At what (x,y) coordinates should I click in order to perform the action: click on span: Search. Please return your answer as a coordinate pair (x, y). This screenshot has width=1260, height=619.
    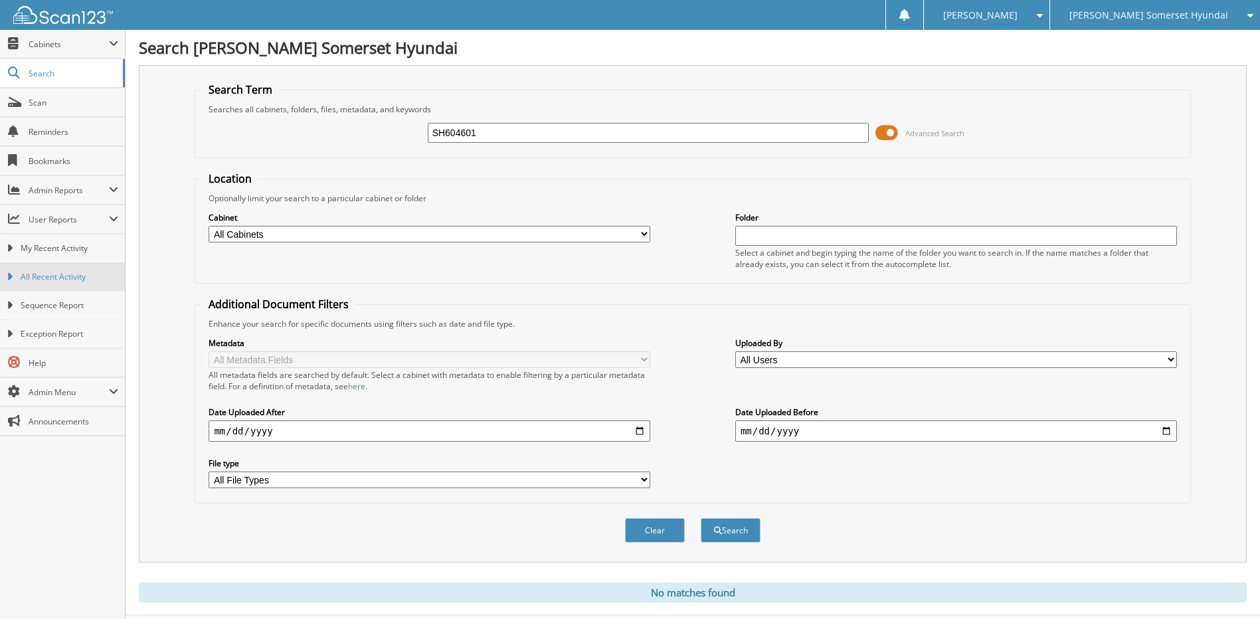
    Looking at the image, I should click on (72, 73).